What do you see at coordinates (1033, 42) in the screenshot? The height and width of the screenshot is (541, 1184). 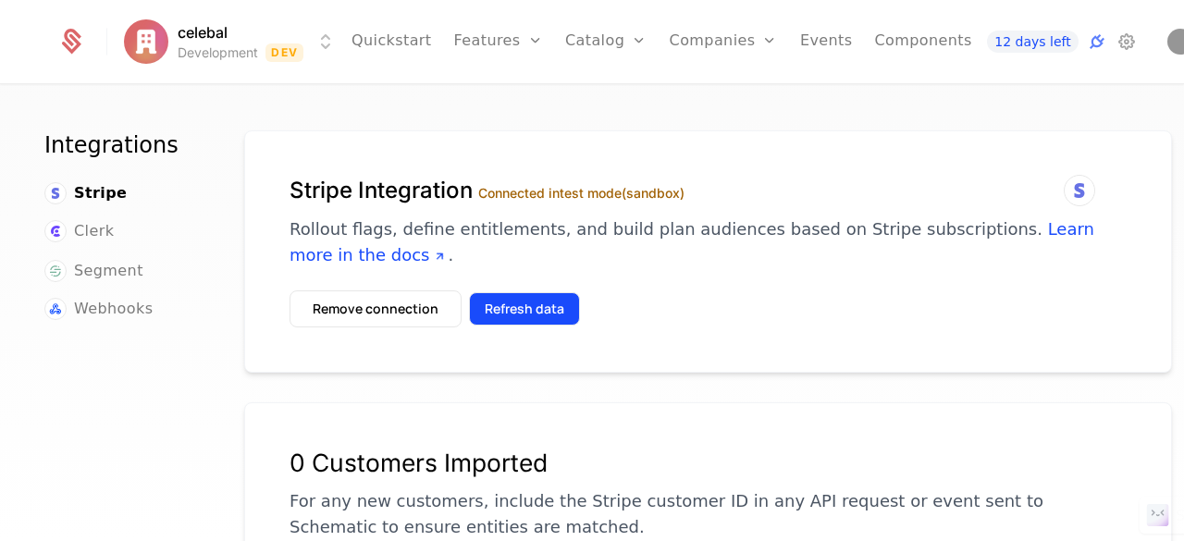 I see `a: 12 days left` at bounding box center [1033, 42].